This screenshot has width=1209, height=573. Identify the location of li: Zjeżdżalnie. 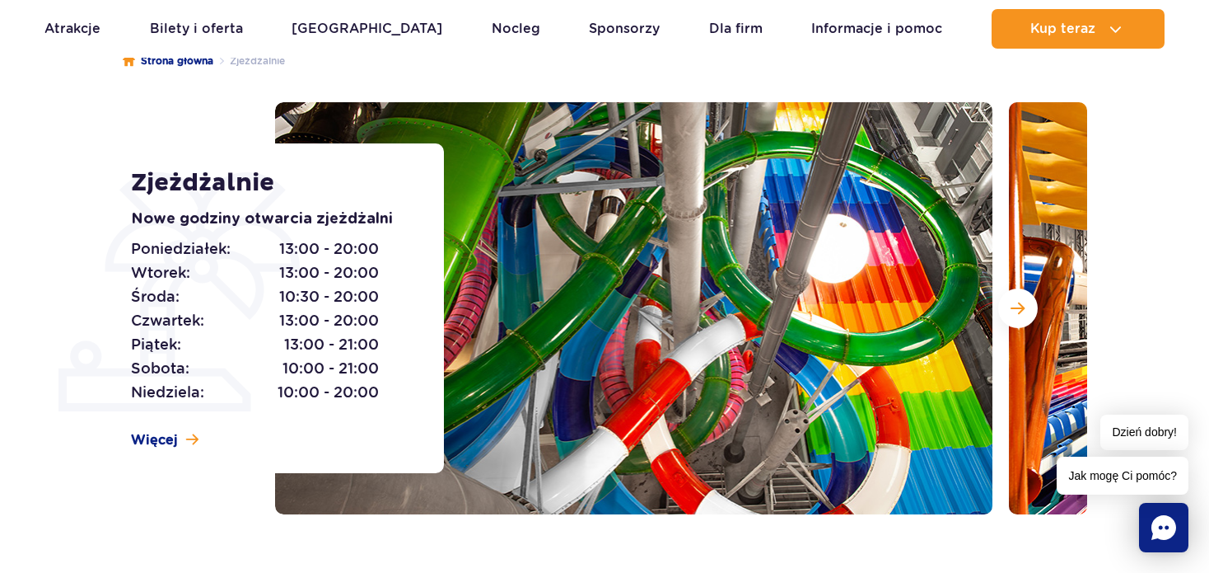
(249, 61).